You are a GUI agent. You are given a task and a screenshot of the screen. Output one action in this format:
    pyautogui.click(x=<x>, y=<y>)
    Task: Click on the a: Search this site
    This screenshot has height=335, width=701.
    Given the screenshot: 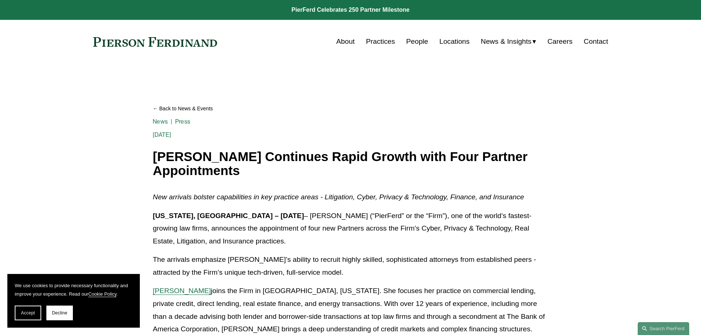 What is the action you would take?
    pyautogui.click(x=663, y=328)
    